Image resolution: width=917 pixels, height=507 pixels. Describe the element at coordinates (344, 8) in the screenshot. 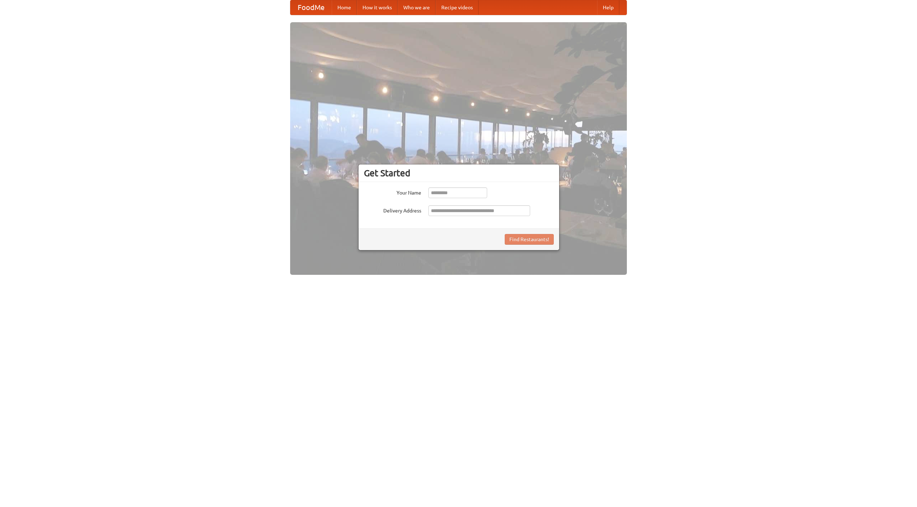

I see `a: Home` at that location.